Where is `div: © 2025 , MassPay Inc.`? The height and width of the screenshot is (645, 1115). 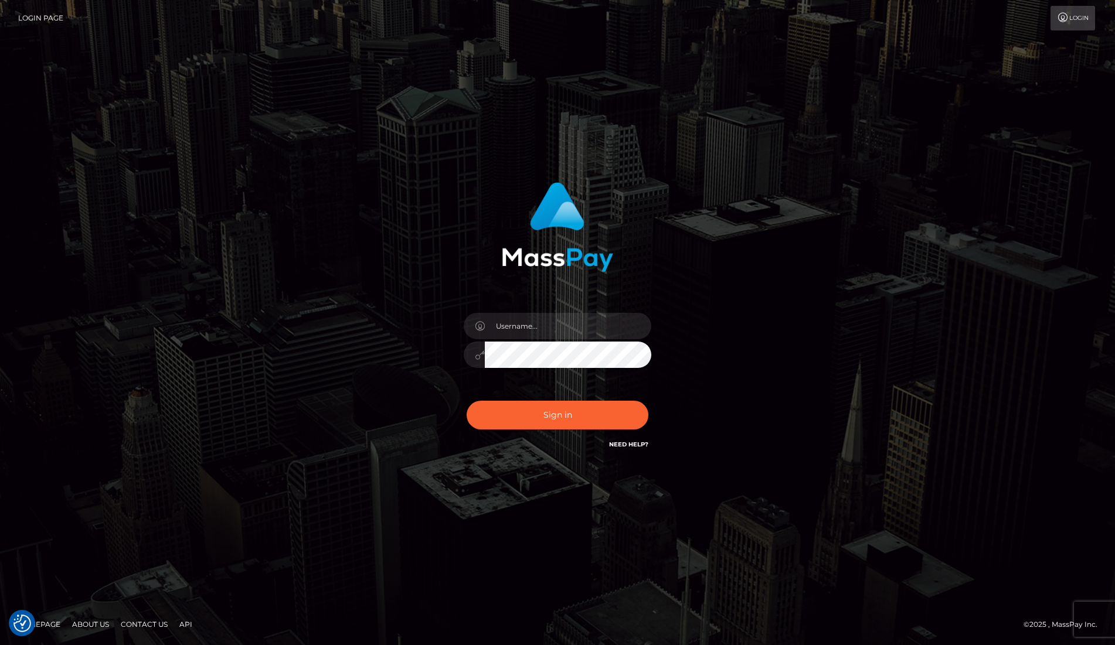
div: © 2025 , MassPay Inc. is located at coordinates (1064, 625).